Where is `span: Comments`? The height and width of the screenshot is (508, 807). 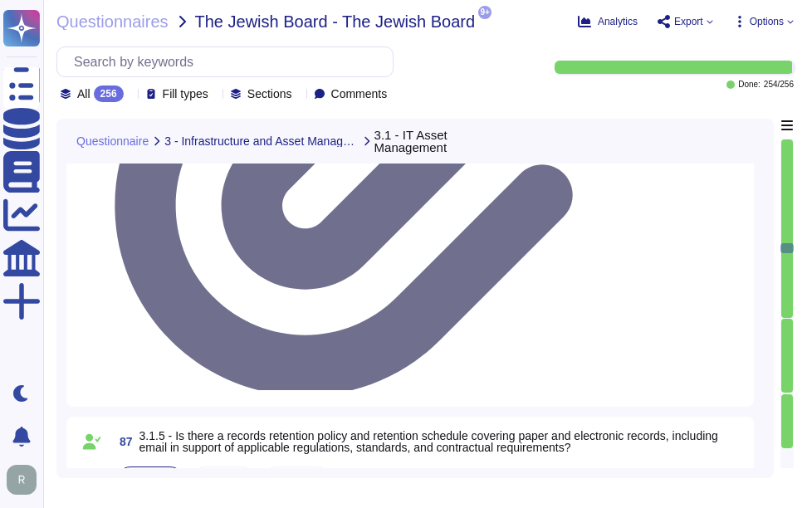
span: Comments is located at coordinates (359, 94).